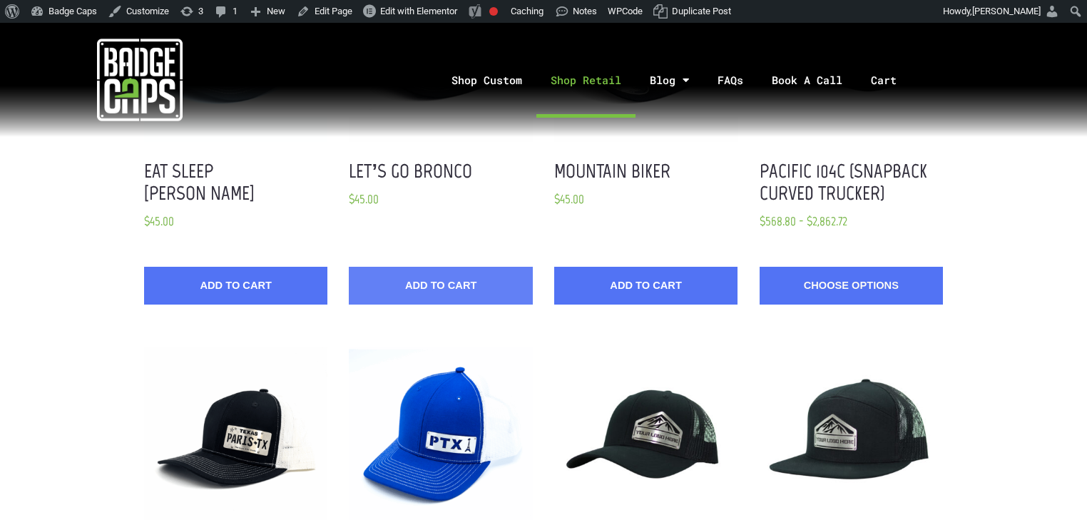 Image resolution: width=1087 pixels, height=520 pixels. Describe the element at coordinates (612, 170) in the screenshot. I see `a: Mountain Biker` at that location.